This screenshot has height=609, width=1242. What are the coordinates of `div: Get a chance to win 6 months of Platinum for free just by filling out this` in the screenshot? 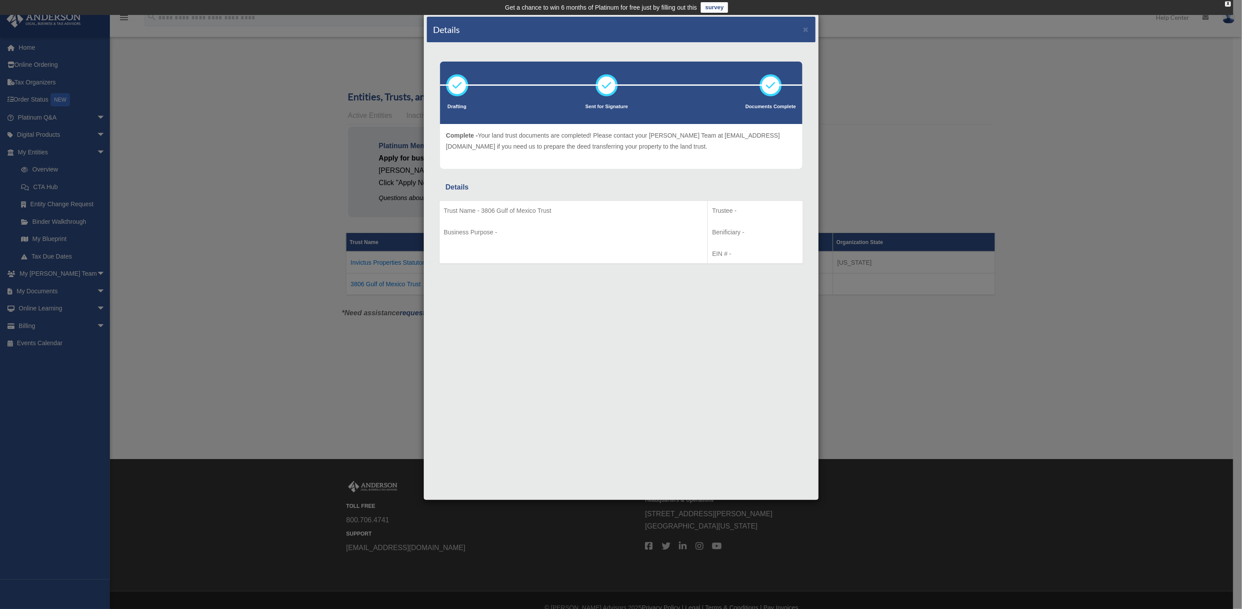 It's located at (601, 7).